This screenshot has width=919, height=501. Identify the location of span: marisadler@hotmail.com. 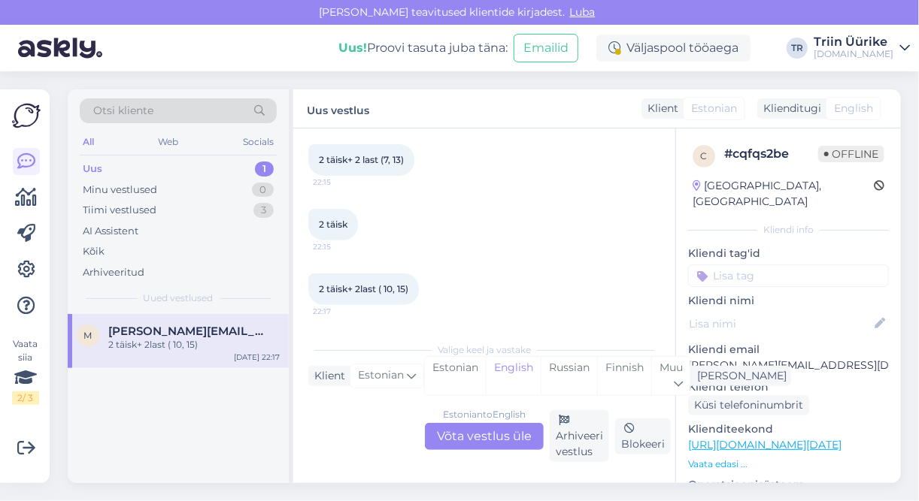
(186, 332).